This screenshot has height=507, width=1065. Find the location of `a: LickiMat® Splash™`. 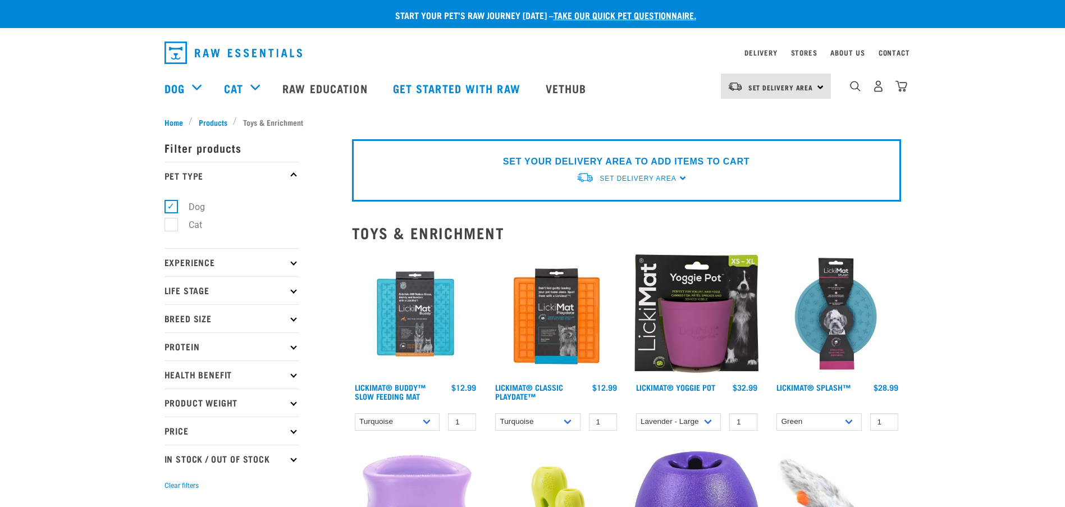

a: LickiMat® Splash™ is located at coordinates (814, 387).